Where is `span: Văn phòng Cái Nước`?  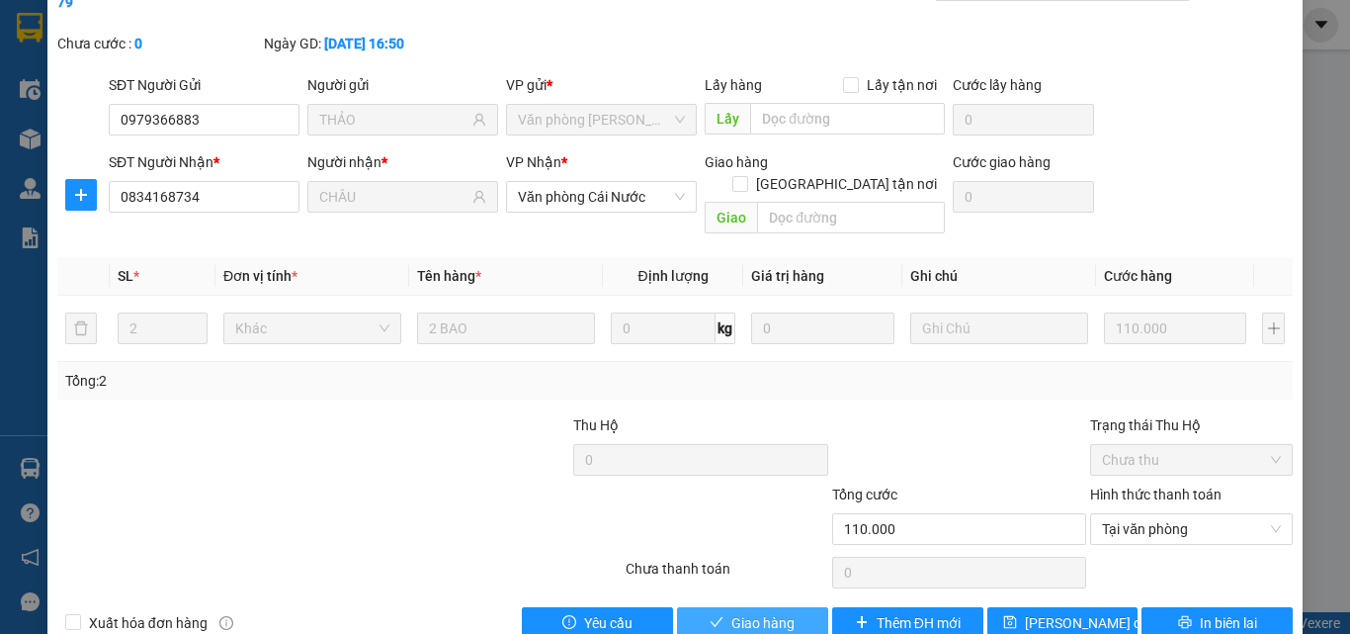
span: Văn phòng Cái Nước is located at coordinates (601, 197).